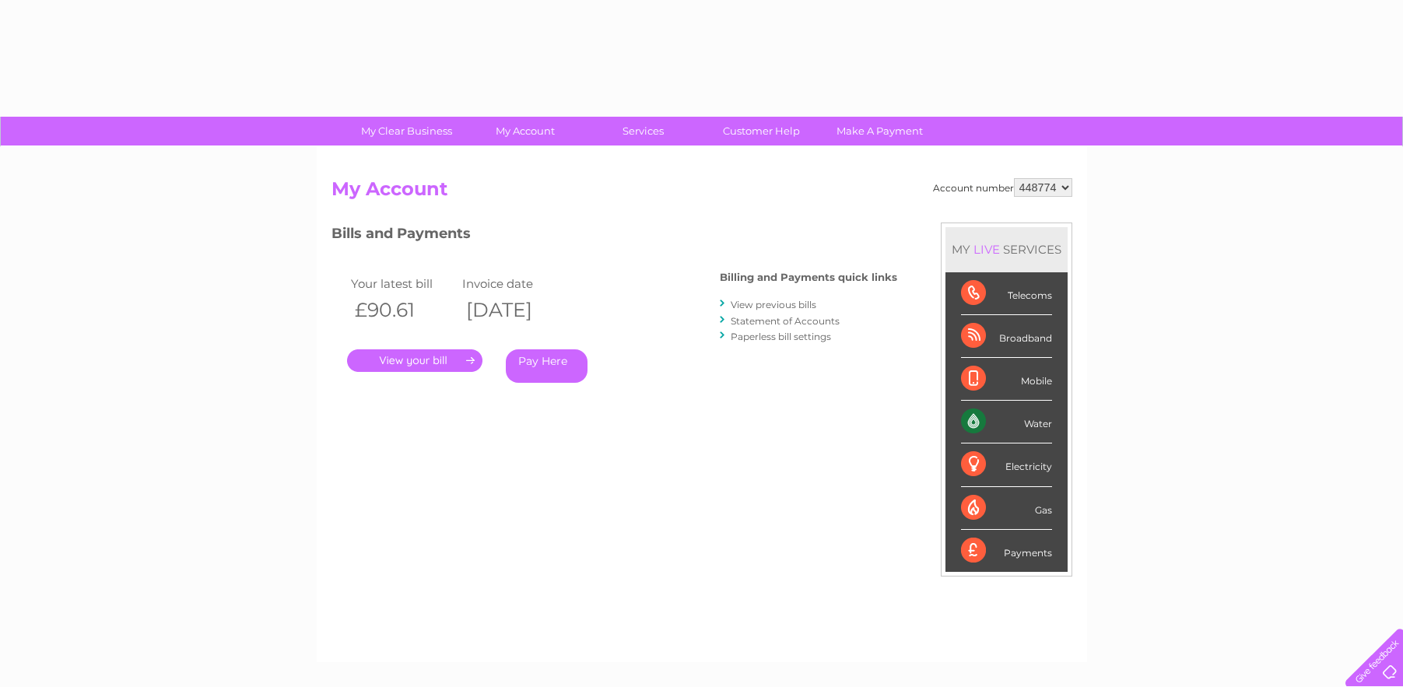 The width and height of the screenshot is (1403, 687). What do you see at coordinates (880, 131) in the screenshot?
I see `a: Make A Payment` at bounding box center [880, 131].